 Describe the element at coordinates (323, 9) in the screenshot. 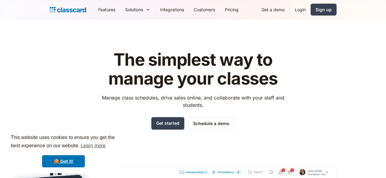

I see `div: Sign up` at that location.